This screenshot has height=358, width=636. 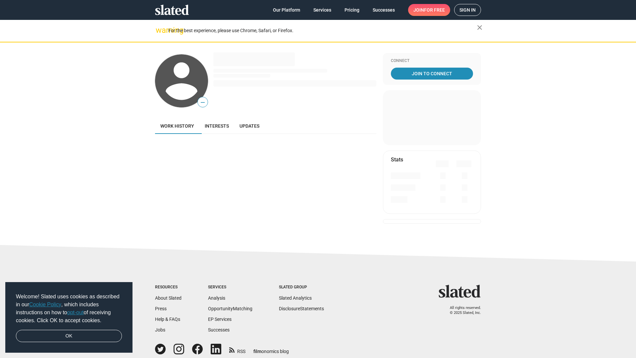 What do you see at coordinates (220, 319) in the screenshot?
I see `a: EP Services` at bounding box center [220, 319].